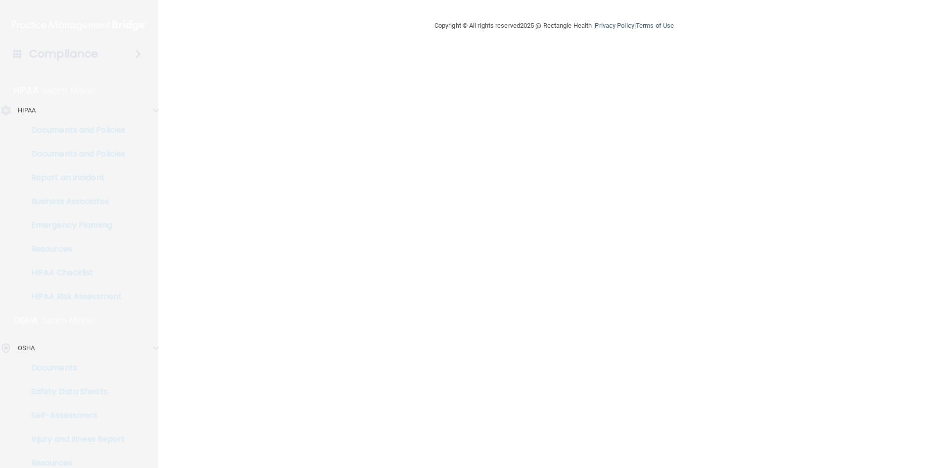  What do you see at coordinates (74, 391) in the screenshot?
I see `p: Safety Data Sheets` at bounding box center [74, 391].